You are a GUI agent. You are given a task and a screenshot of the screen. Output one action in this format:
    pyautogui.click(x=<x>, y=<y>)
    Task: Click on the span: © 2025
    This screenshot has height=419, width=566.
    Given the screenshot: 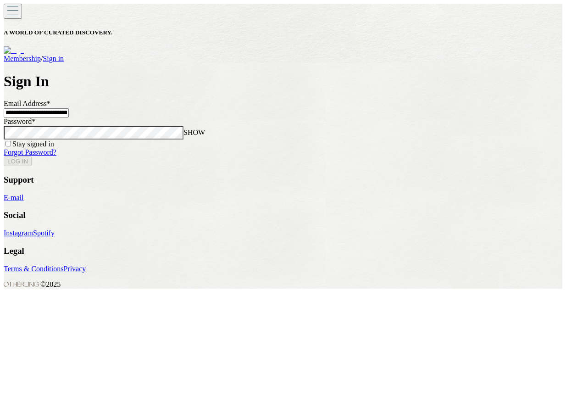 What is the action you would take?
    pyautogui.click(x=32, y=284)
    